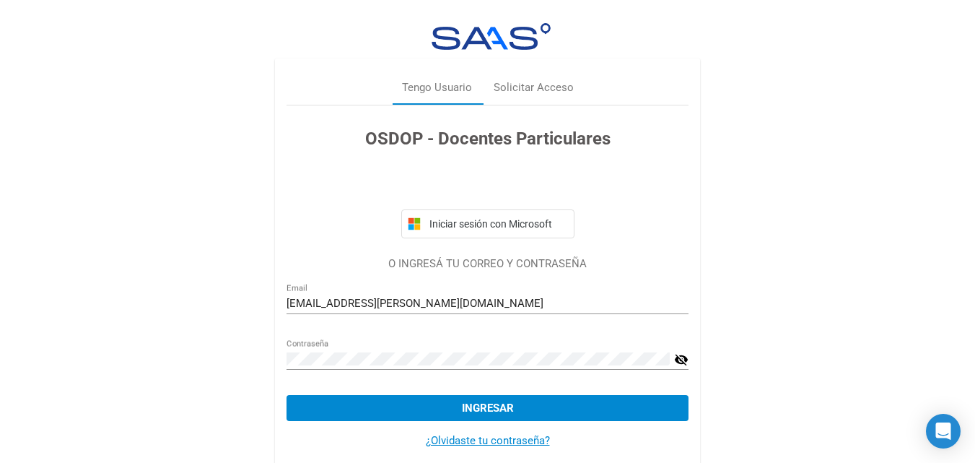  I want to click on button: Iniciar sesión con Microsoft, so click(488, 224).